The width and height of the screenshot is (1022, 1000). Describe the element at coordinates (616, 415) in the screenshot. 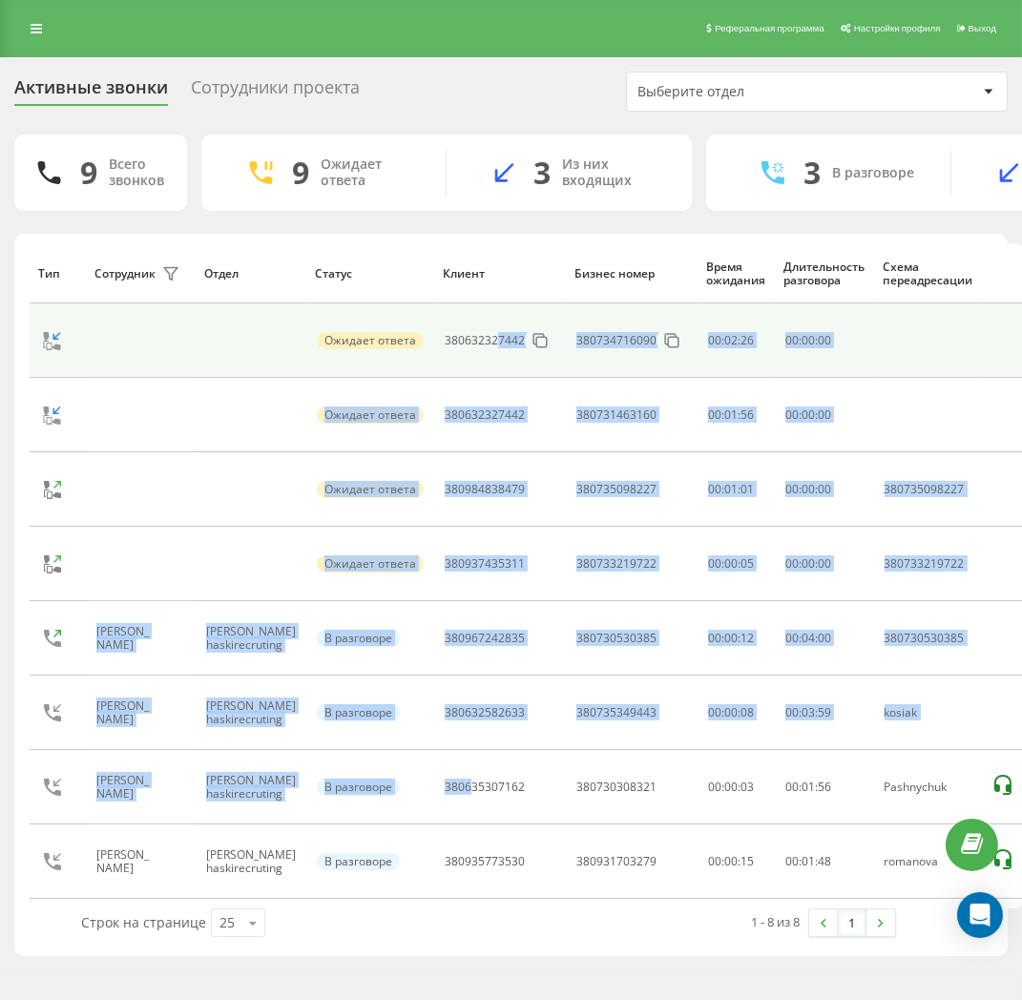

I see `div: 380731463160` at that location.